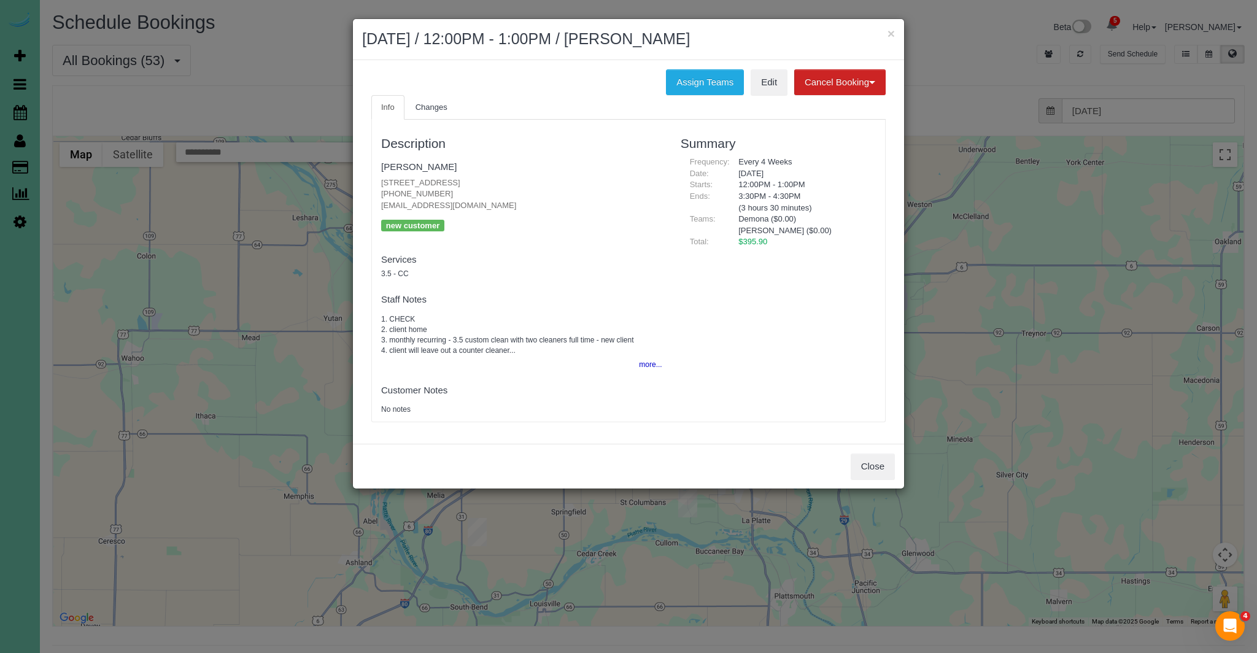  Describe the element at coordinates (701, 184) in the screenshot. I see `span: Starts:` at that location.